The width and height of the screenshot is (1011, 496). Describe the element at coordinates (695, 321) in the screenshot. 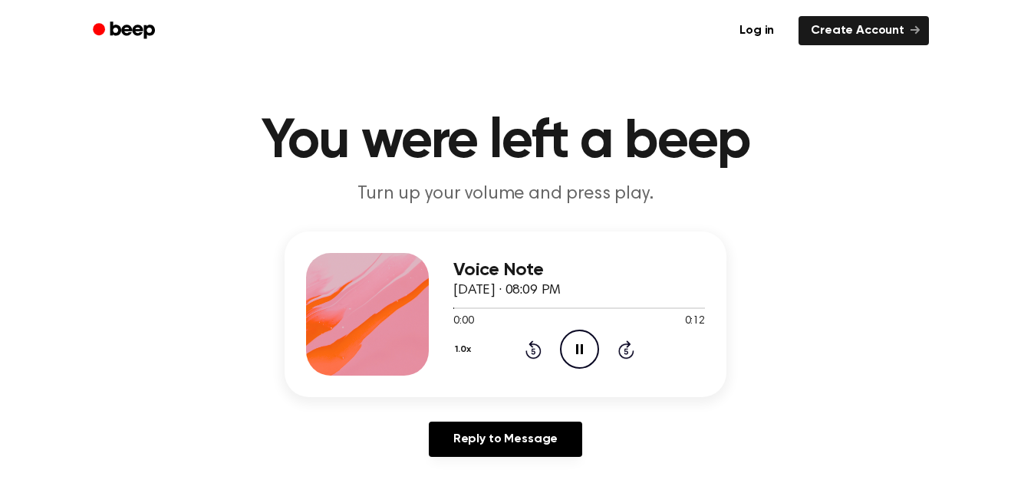

I see `span: 0:12` at that location.